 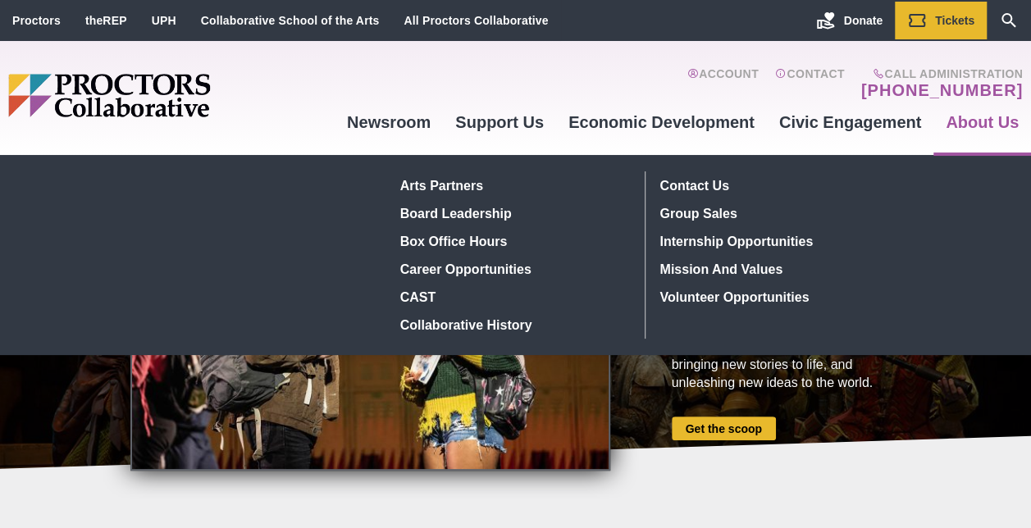 I want to click on a: Support Us, so click(x=499, y=122).